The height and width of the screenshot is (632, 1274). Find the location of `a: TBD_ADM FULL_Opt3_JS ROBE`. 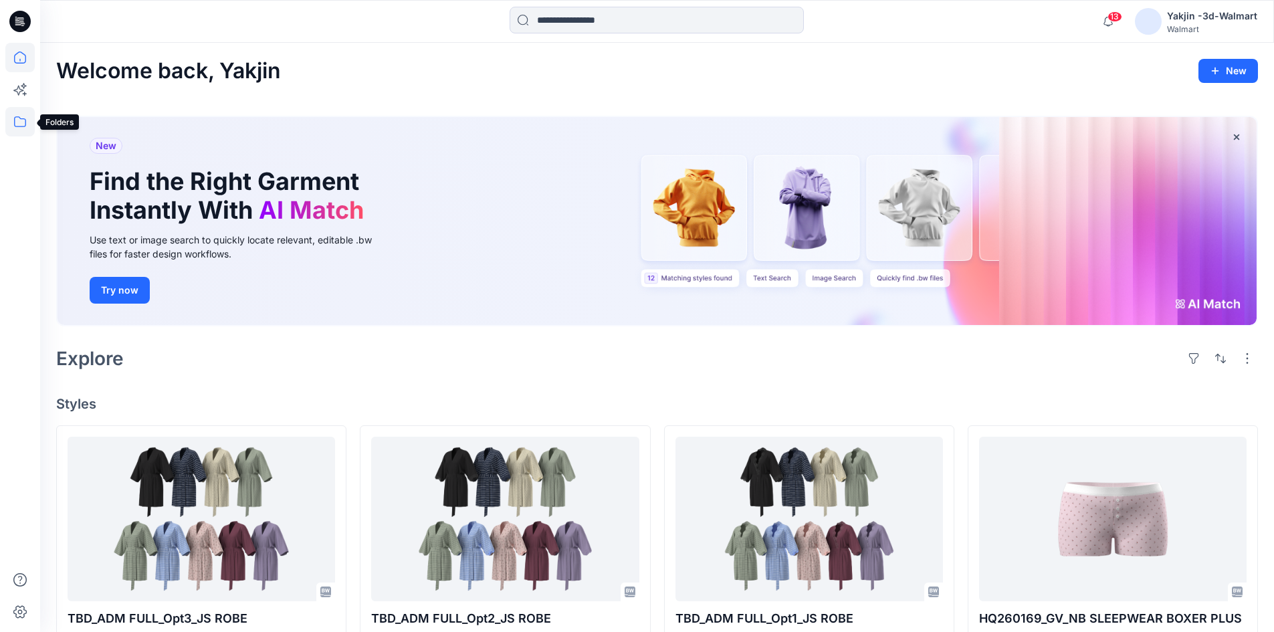

a: TBD_ADM FULL_Opt3_JS ROBE is located at coordinates (201, 519).